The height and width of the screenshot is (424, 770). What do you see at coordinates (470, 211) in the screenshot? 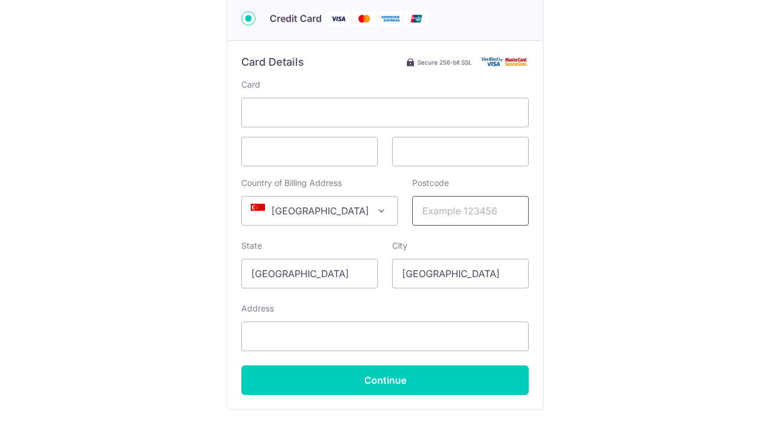
I see `input: Example 123456` at bounding box center [470, 211].